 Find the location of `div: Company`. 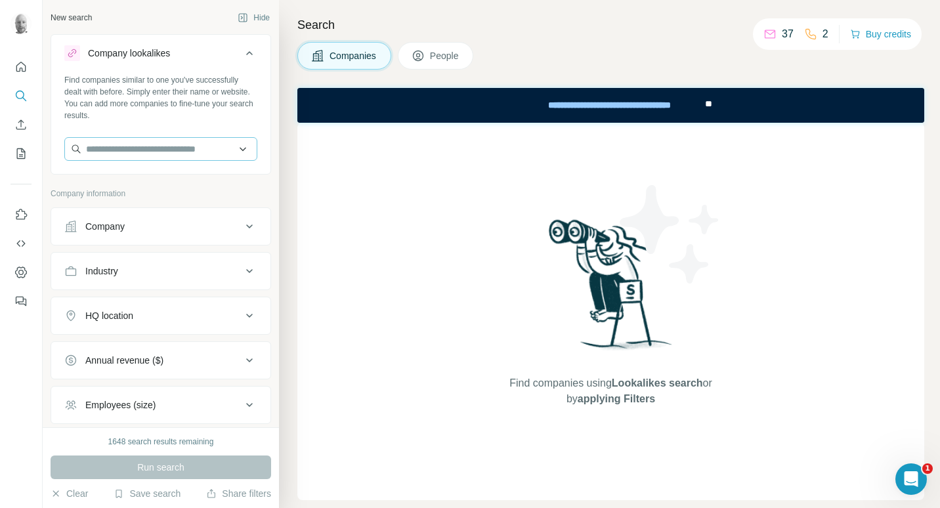

div: Company is located at coordinates (105, 226).